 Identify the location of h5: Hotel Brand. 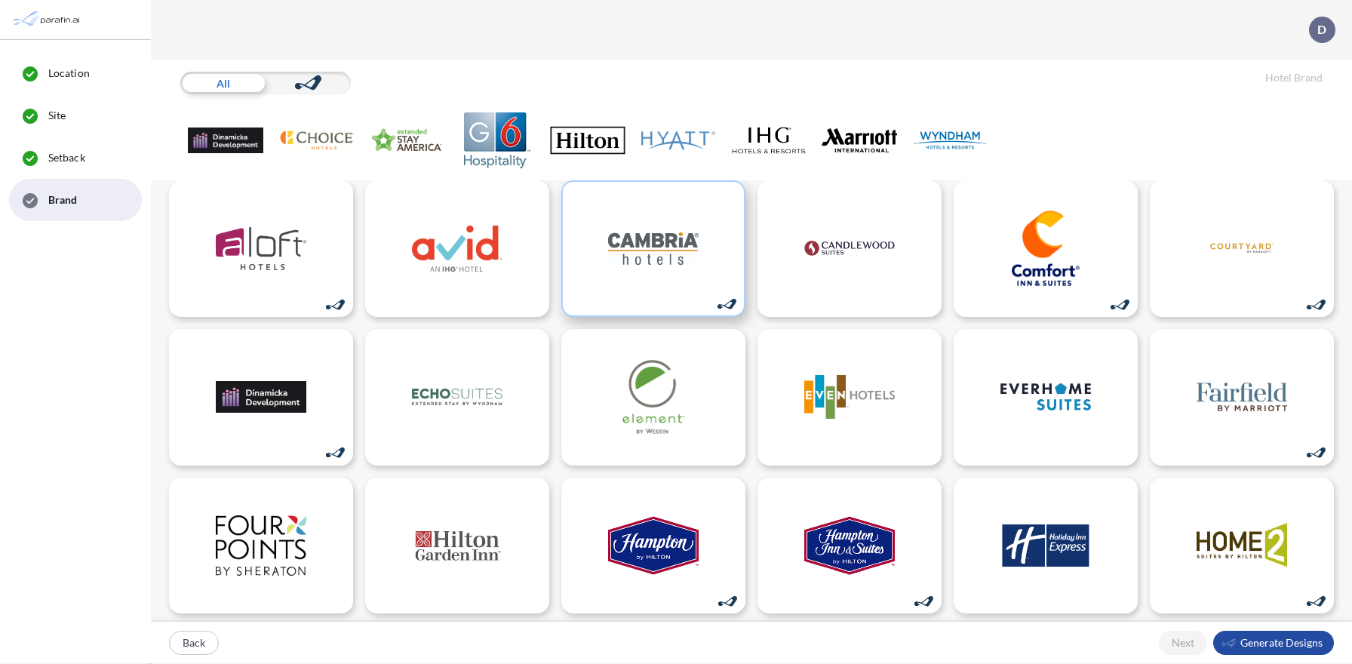
(1294, 78).